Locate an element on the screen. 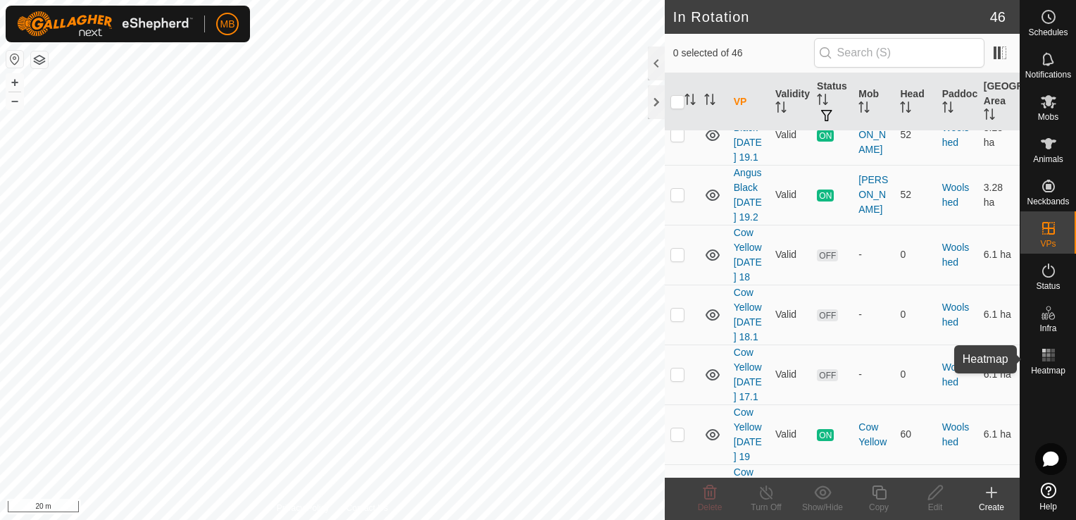  td: 60 is located at coordinates (915, 434).